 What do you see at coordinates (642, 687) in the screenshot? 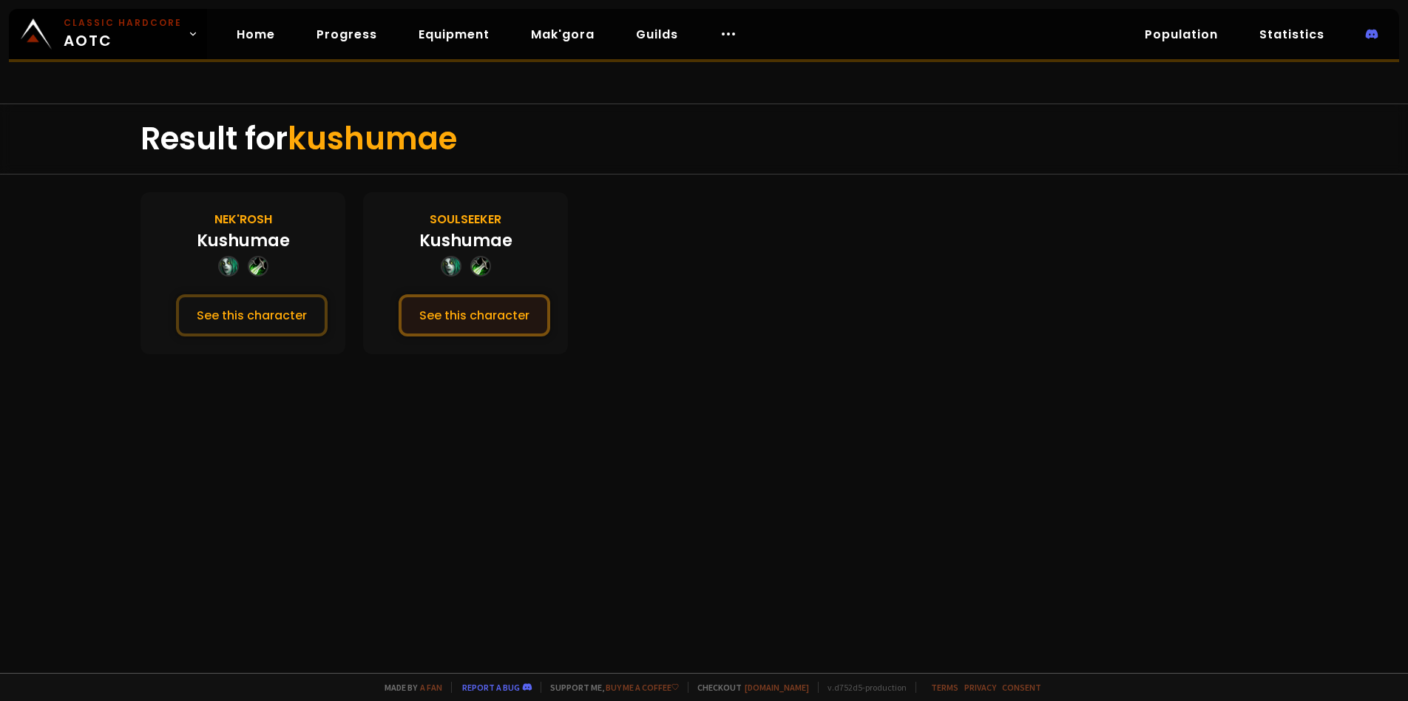
I see `a: Buy me a coffee` at bounding box center [642, 687].